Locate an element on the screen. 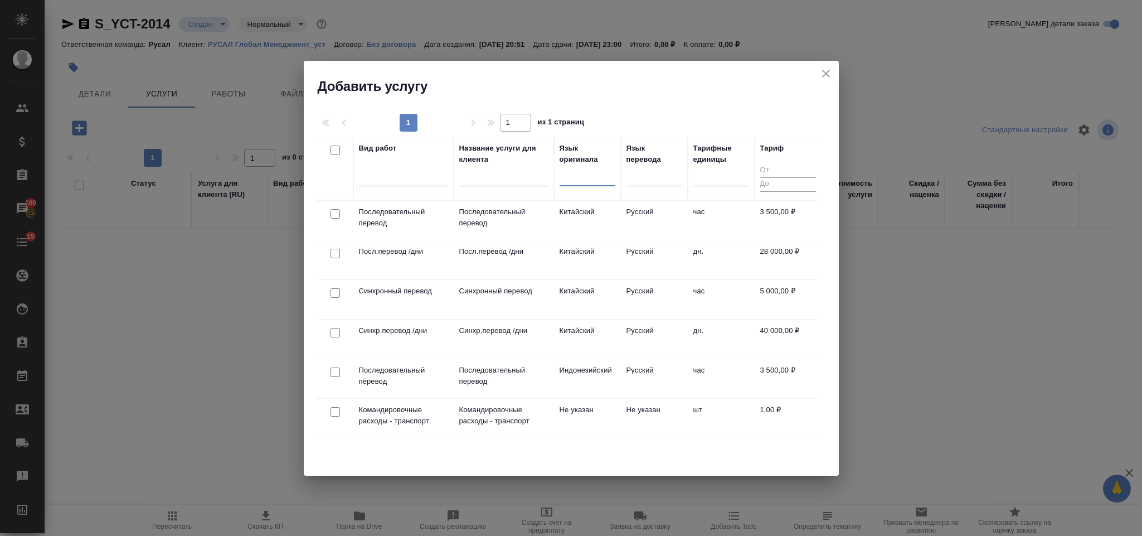  div: Название услуги для клиента is located at coordinates (504, 154).